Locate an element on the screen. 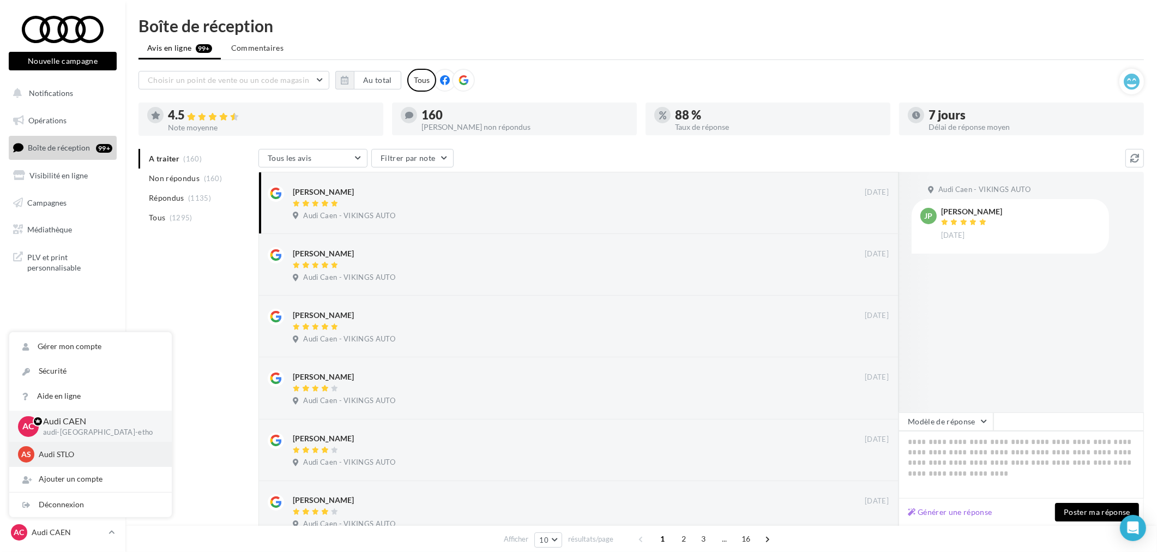 The width and height of the screenshot is (1157, 552). button: Filtrer par note is located at coordinates (412, 158).